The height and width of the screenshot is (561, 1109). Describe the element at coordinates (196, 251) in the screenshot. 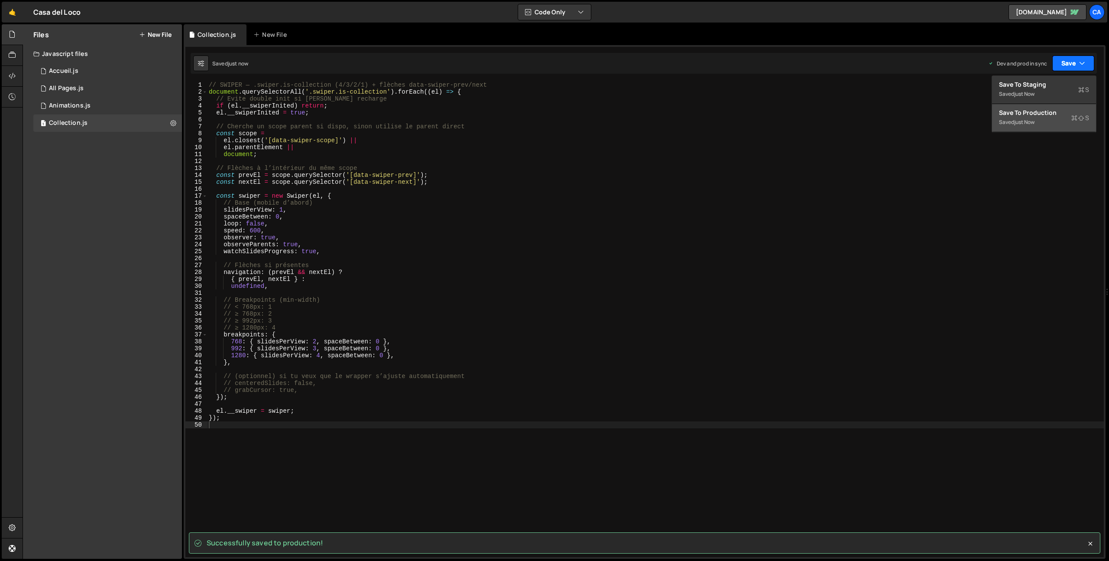

I see `div: 25` at that location.